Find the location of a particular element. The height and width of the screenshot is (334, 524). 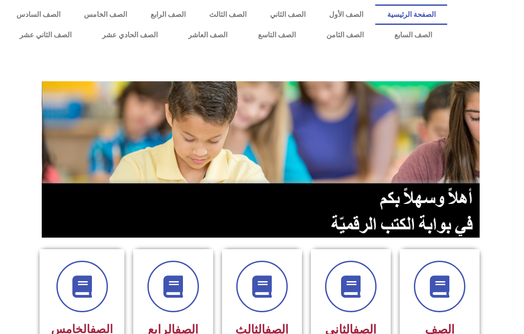

a: الصف الثامن is located at coordinates (345, 35).